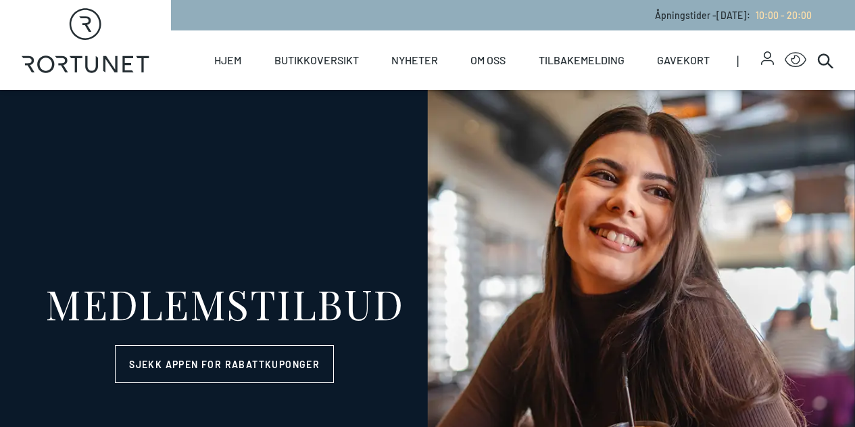 This screenshot has width=855, height=427. Describe the element at coordinates (316, 60) in the screenshot. I see `a: Butikkoversikt` at that location.